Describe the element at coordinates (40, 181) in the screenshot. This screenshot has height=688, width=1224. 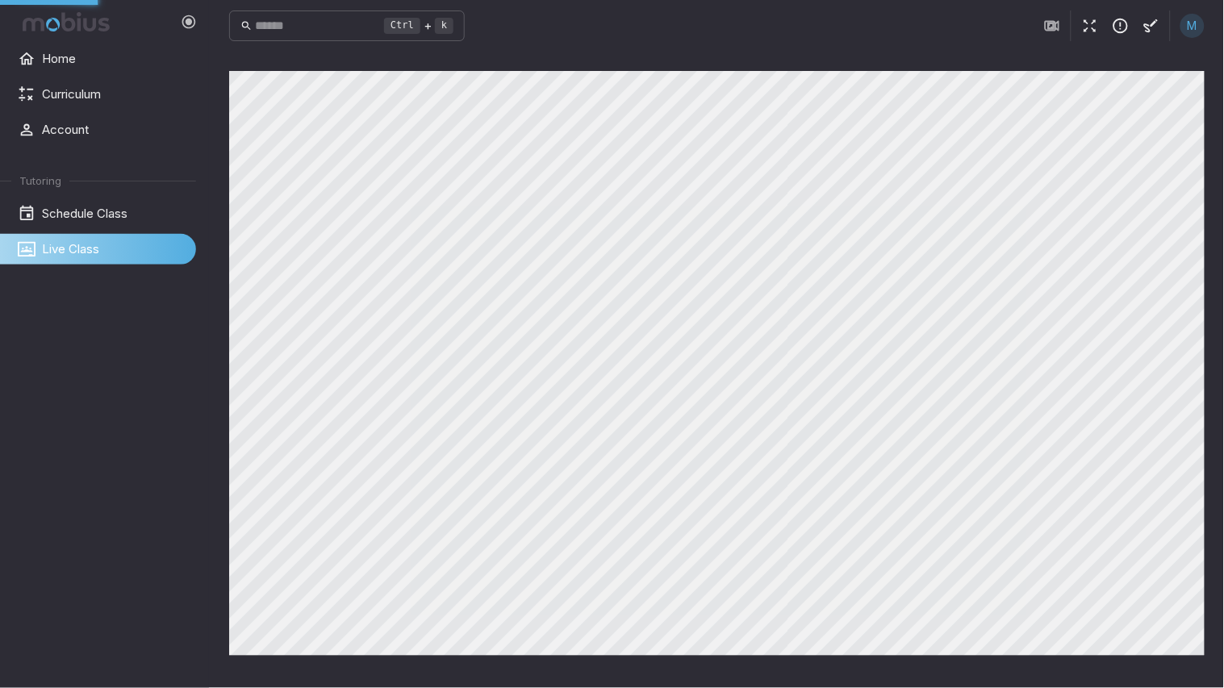
I see `span: Tutoring` at that location.